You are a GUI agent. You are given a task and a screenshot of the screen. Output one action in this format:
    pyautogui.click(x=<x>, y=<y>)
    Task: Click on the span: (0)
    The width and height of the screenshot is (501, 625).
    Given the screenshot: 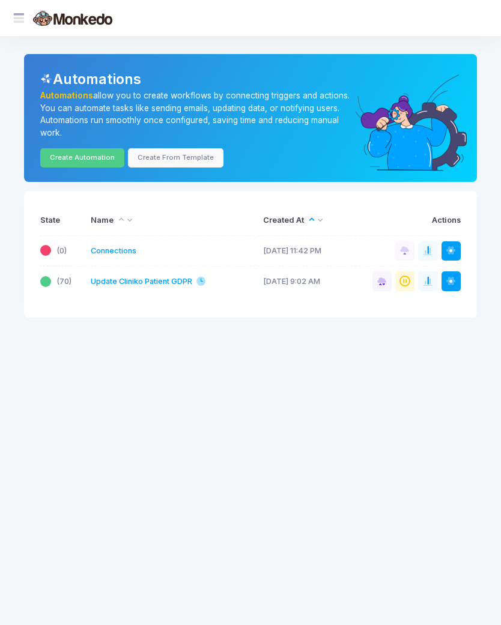 What is the action you would take?
    pyautogui.click(x=61, y=250)
    